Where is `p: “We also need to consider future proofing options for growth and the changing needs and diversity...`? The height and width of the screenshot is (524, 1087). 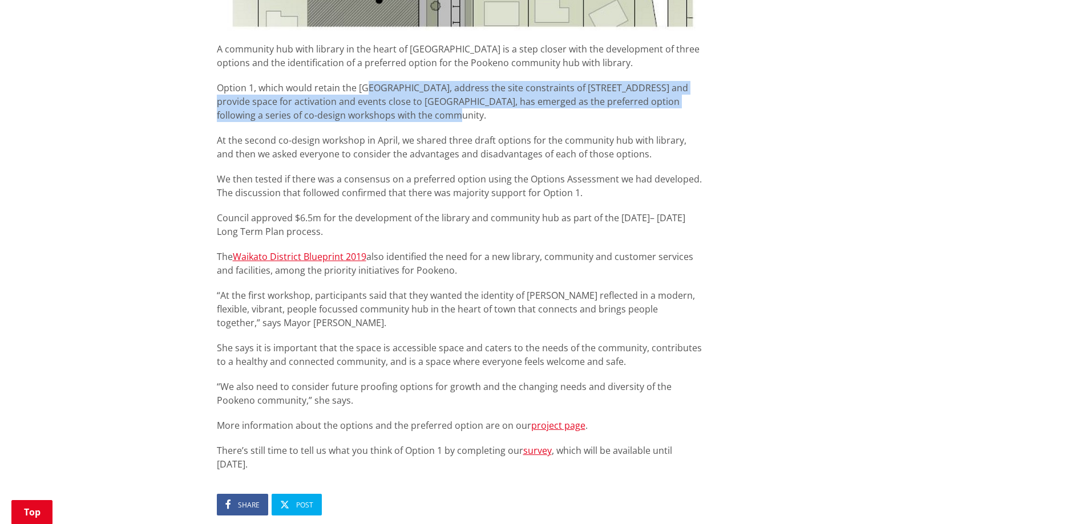
p: “We also need to consider future proofing options for growth and the changing needs and diversity... is located at coordinates (460, 394).